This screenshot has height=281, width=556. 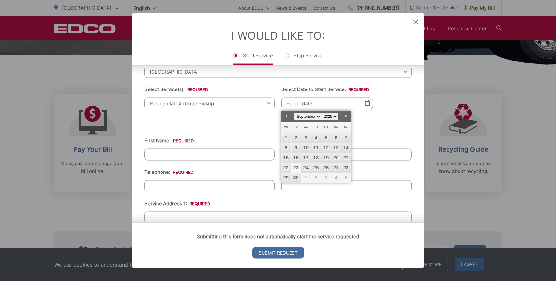 I want to click on a: 23, so click(x=296, y=168).